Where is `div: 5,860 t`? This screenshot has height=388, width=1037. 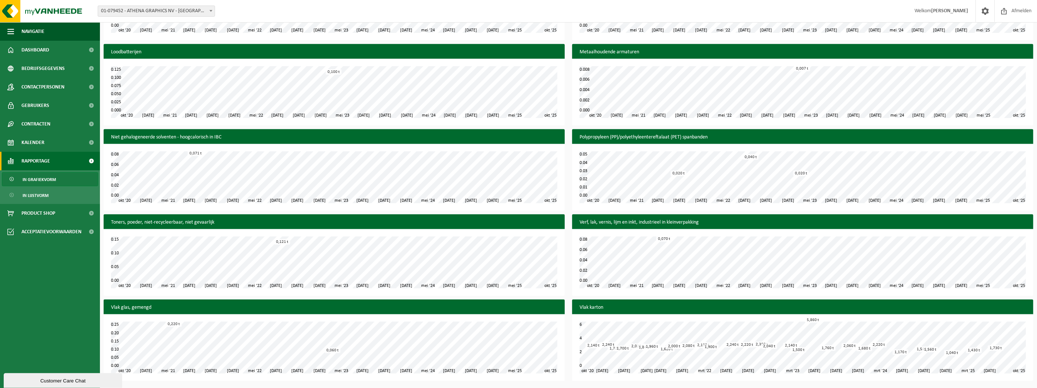
div: 5,860 t is located at coordinates (813, 320).